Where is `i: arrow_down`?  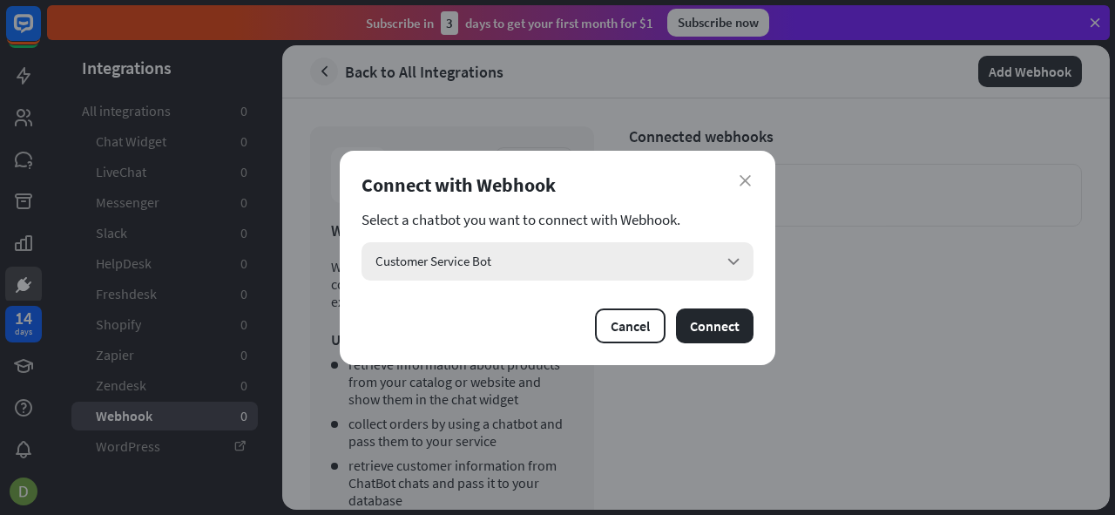 i: arrow_down is located at coordinates (734, 261).